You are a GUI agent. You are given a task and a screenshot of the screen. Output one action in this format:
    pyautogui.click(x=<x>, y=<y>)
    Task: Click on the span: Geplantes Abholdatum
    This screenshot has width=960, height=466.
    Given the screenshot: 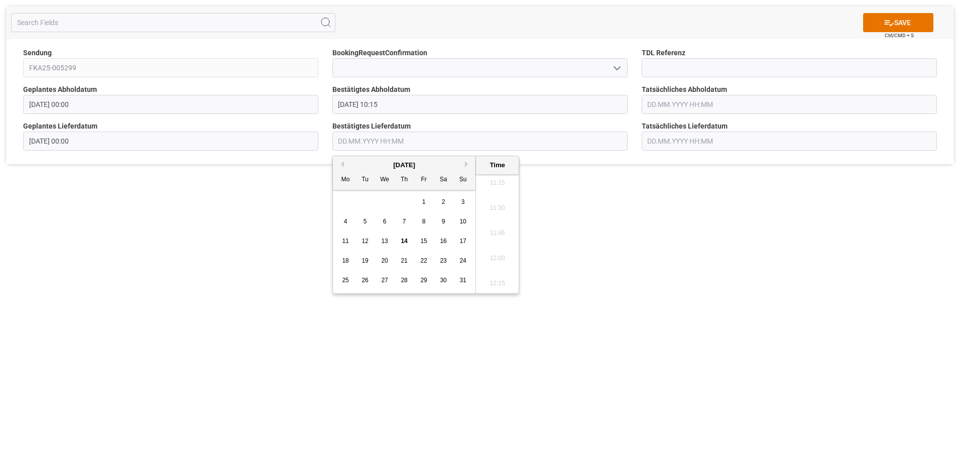 What is the action you would take?
    pyautogui.click(x=60, y=89)
    